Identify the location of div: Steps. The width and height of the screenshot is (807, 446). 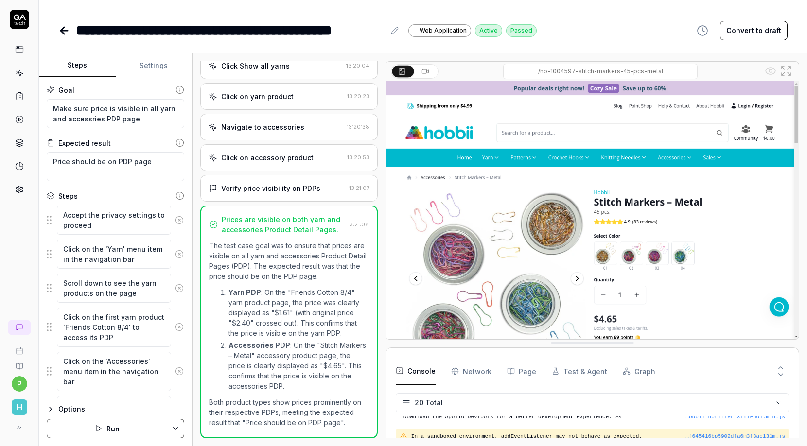
(68, 196).